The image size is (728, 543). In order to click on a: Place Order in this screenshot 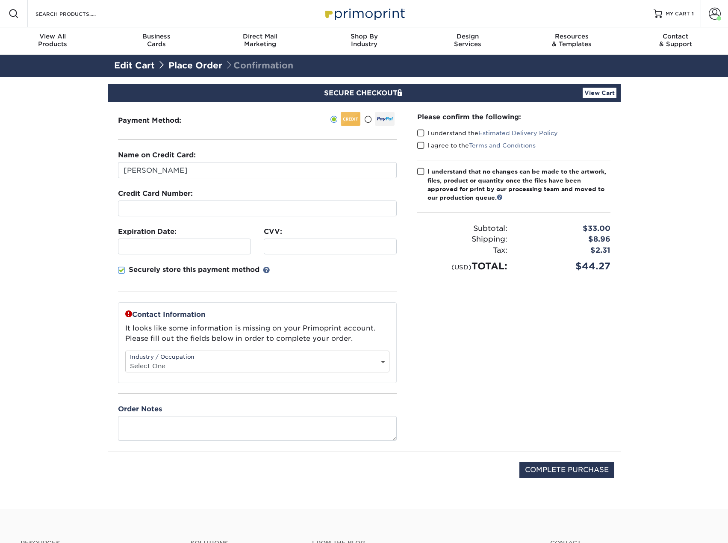, I will do `click(195, 65)`.